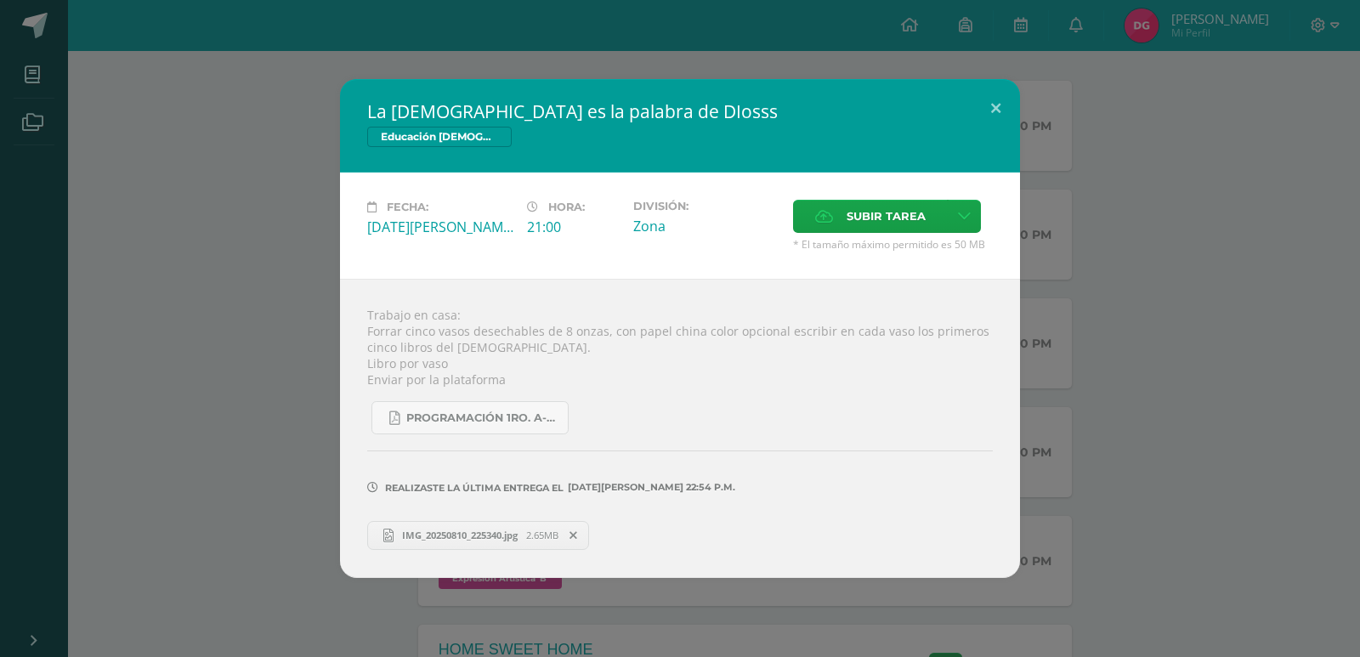 The image size is (1360, 657). Describe the element at coordinates (886, 216) in the screenshot. I see `span: Subir tarea` at that location.